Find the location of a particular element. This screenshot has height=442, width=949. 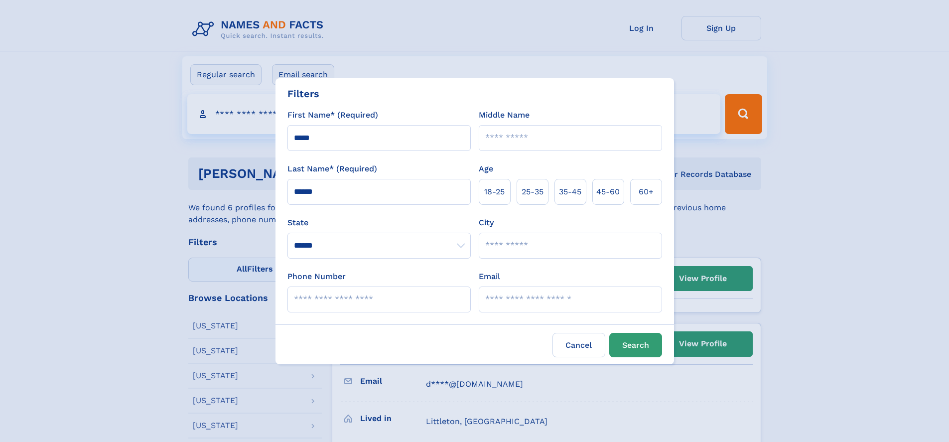

label: Phone Number is located at coordinates (316, 276).